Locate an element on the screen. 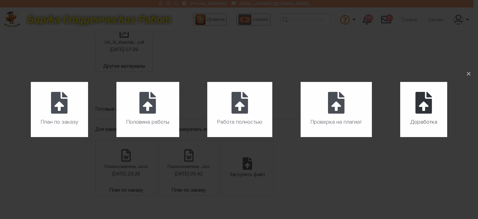 This screenshot has height=219, width=478. span: Доработка is located at coordinates (423, 122).